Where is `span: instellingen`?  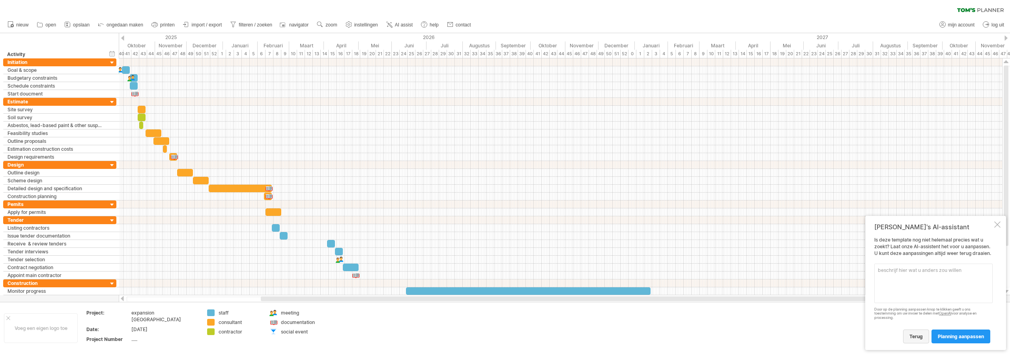
span: instellingen is located at coordinates (366, 25).